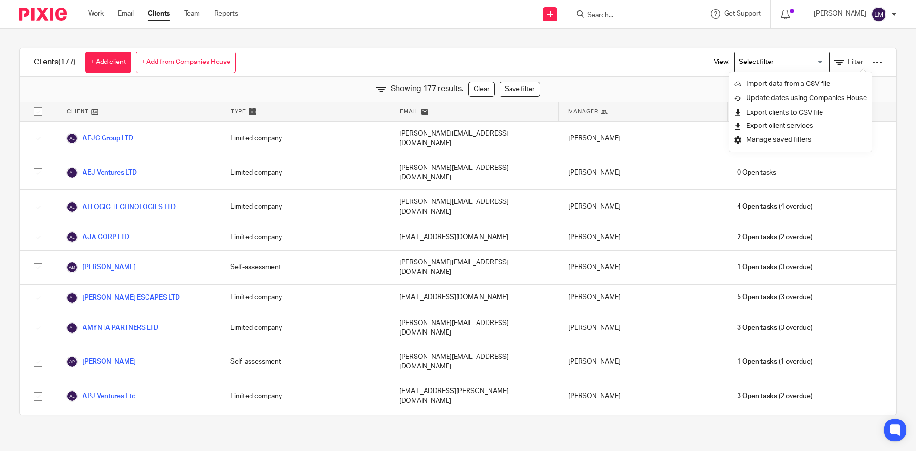  I want to click on span: 5 Open tasks, so click(757, 297).